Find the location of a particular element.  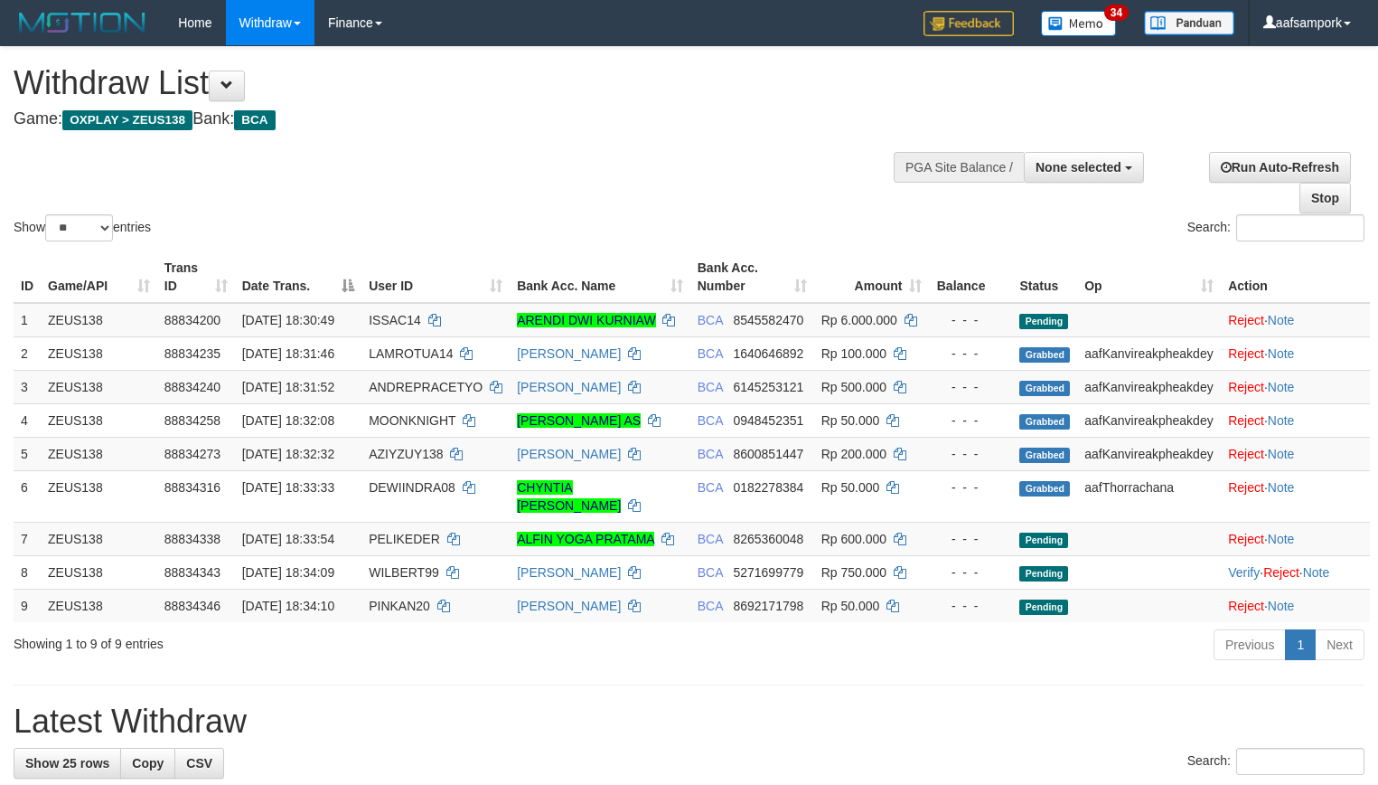

th: Op: activate to sort column ascending is located at coordinates (1149, 277).